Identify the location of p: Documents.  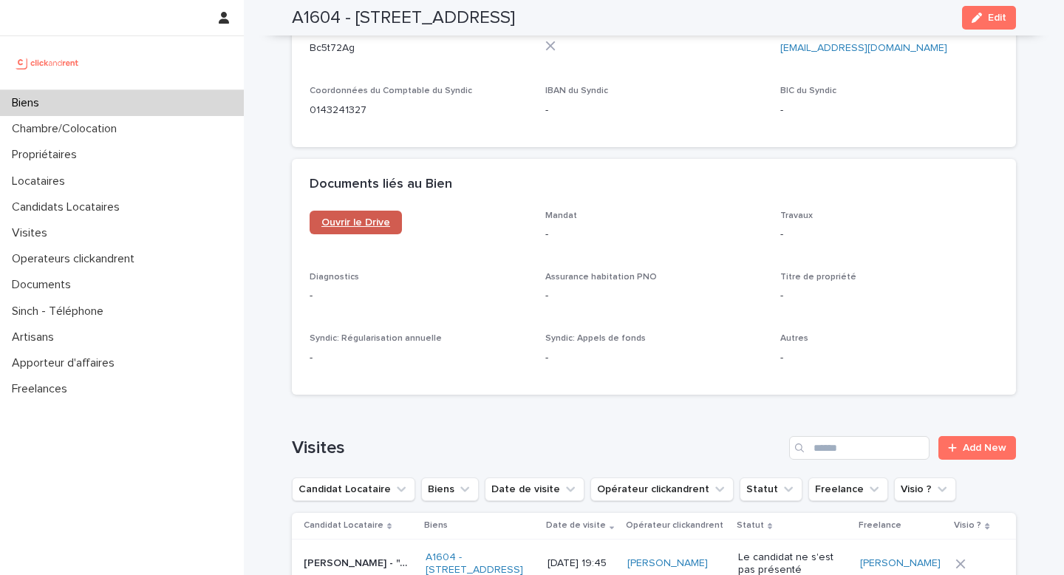
(44, 285).